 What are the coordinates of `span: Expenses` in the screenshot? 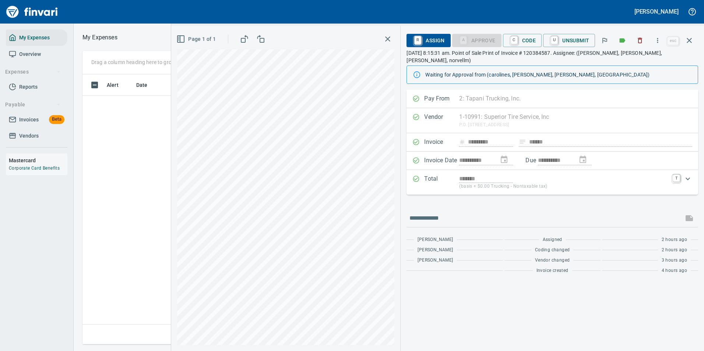 It's located at (33, 72).